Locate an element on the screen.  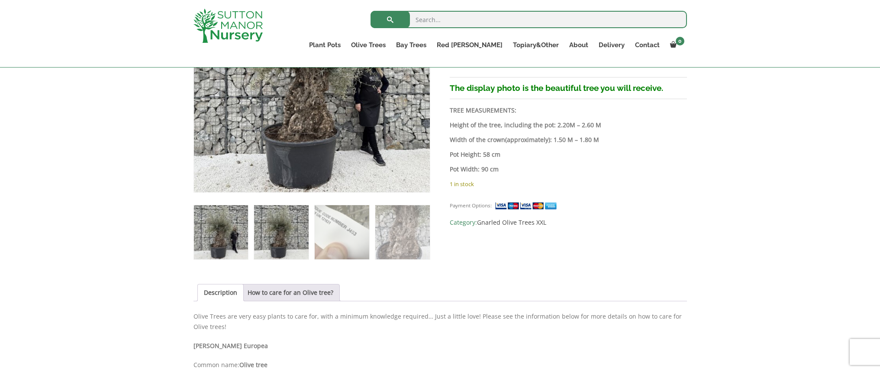
a: Description is located at coordinates (220, 293).